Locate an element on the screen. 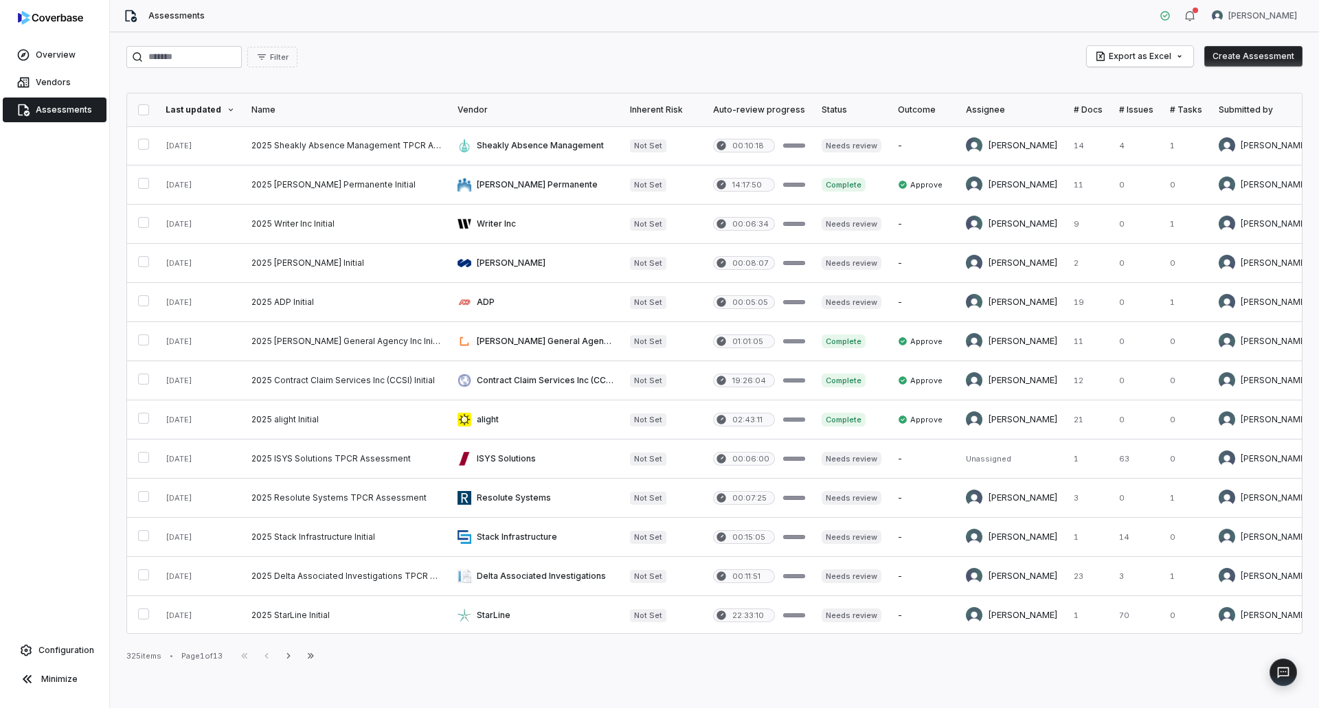 This screenshot has width=1319, height=708. span: Vendors is located at coordinates (53, 82).